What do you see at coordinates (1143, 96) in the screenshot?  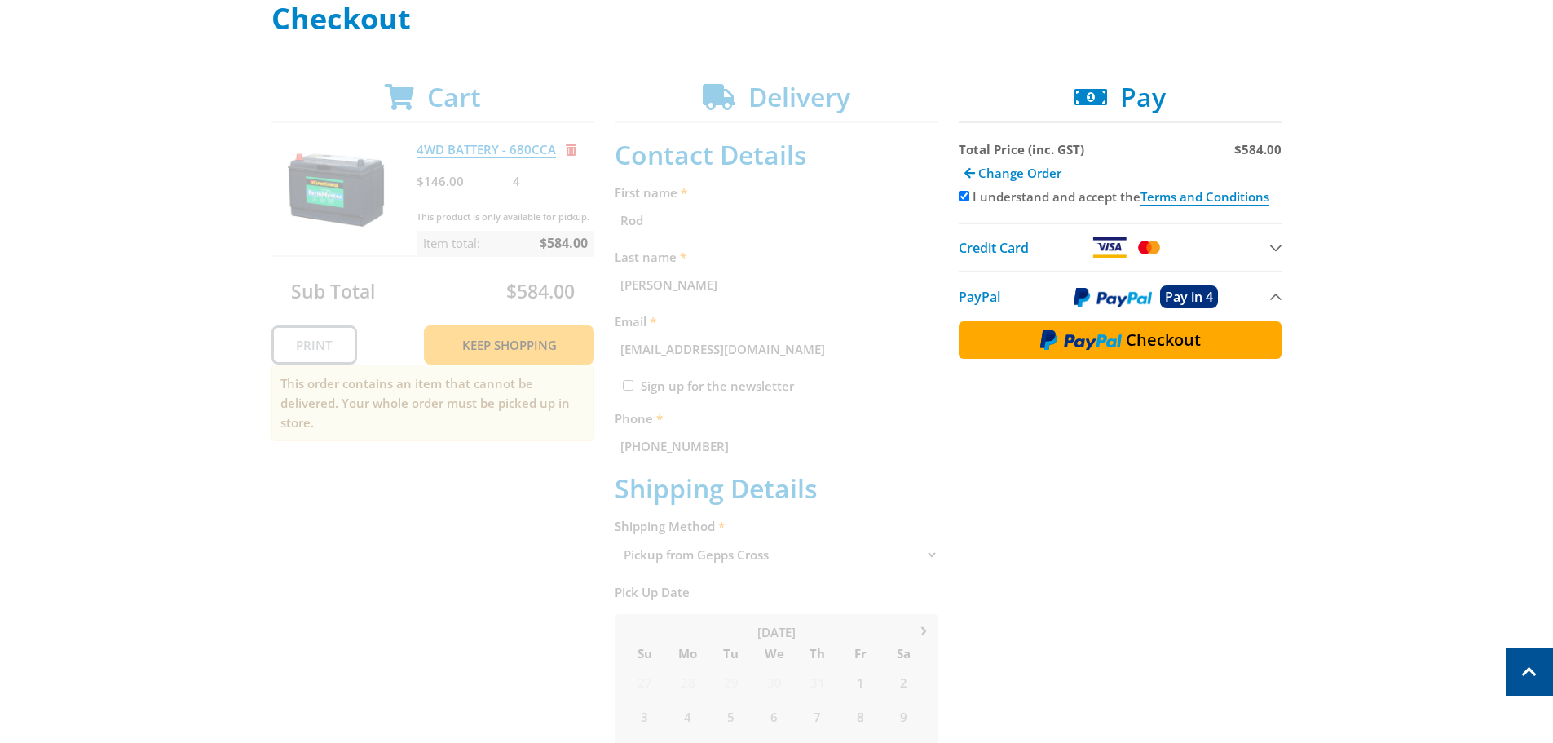 I see `span: Pay` at bounding box center [1143, 96].